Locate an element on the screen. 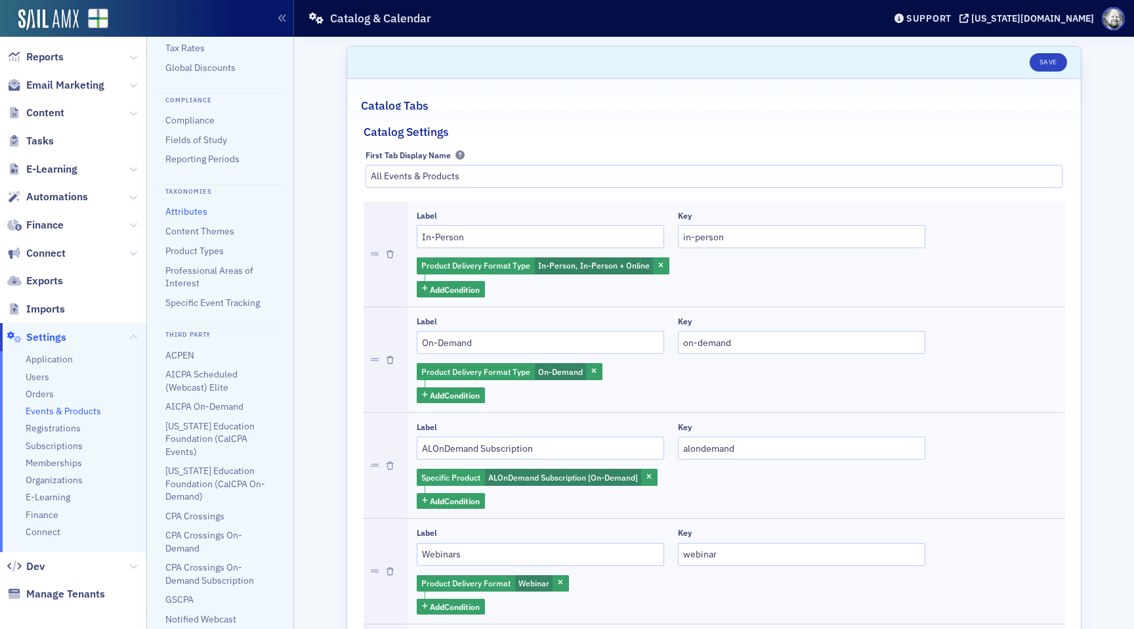 This screenshot has height=629, width=1134. span: Email Marketing is located at coordinates (65, 85).